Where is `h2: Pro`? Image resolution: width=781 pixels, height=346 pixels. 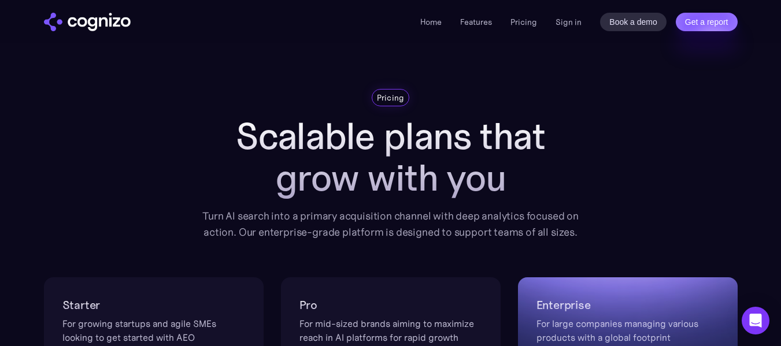
h2: Pro is located at coordinates (391, 305).